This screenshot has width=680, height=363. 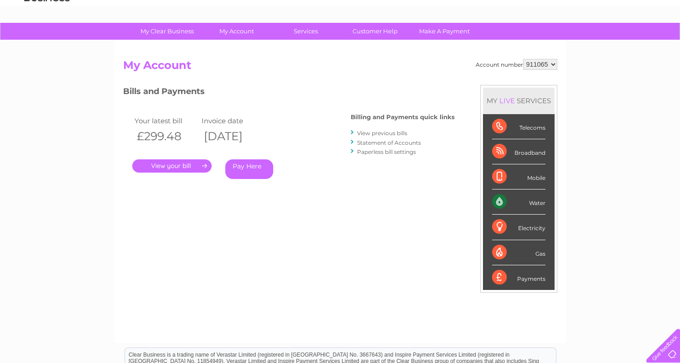 What do you see at coordinates (518, 100) in the screenshot?
I see `div: MY SERVICES` at bounding box center [518, 100].